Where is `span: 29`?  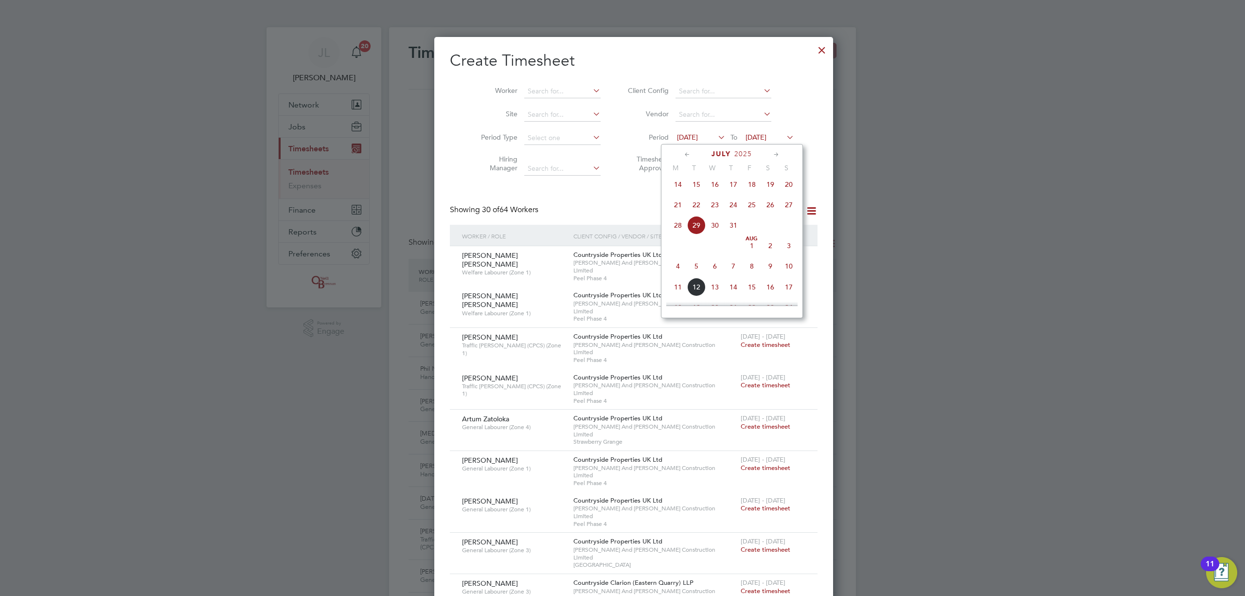 span: 29 is located at coordinates (696, 225).